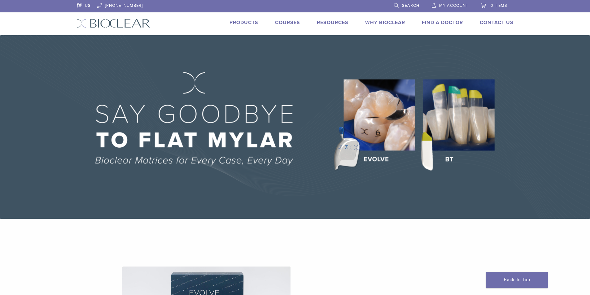 The width and height of the screenshot is (590, 295). What do you see at coordinates (385, 23) in the screenshot?
I see `a: Why Bioclear` at bounding box center [385, 23].